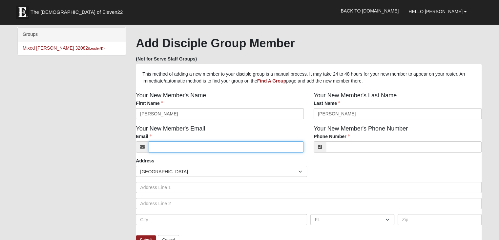 Image resolution: width=499 pixels, height=240 pixels. Describe the element at coordinates (149, 103) in the screenshot. I see `label: First Name` at that location.